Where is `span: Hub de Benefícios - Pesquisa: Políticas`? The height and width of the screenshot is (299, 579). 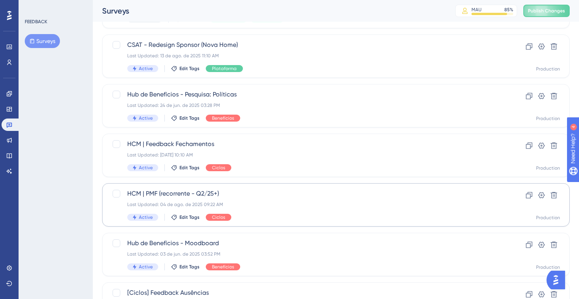
span: Hub de Benefícios - Pesquisa: Políticas is located at coordinates (305, 94).